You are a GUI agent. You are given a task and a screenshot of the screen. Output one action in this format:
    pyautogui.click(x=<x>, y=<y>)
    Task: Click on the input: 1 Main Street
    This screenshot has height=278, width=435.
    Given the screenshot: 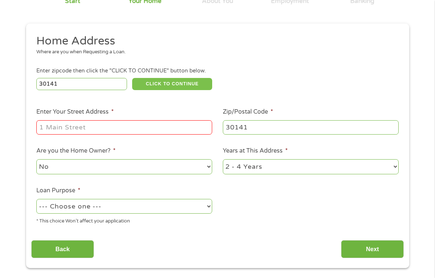 What is the action you would take?
    pyautogui.click(x=124, y=127)
    